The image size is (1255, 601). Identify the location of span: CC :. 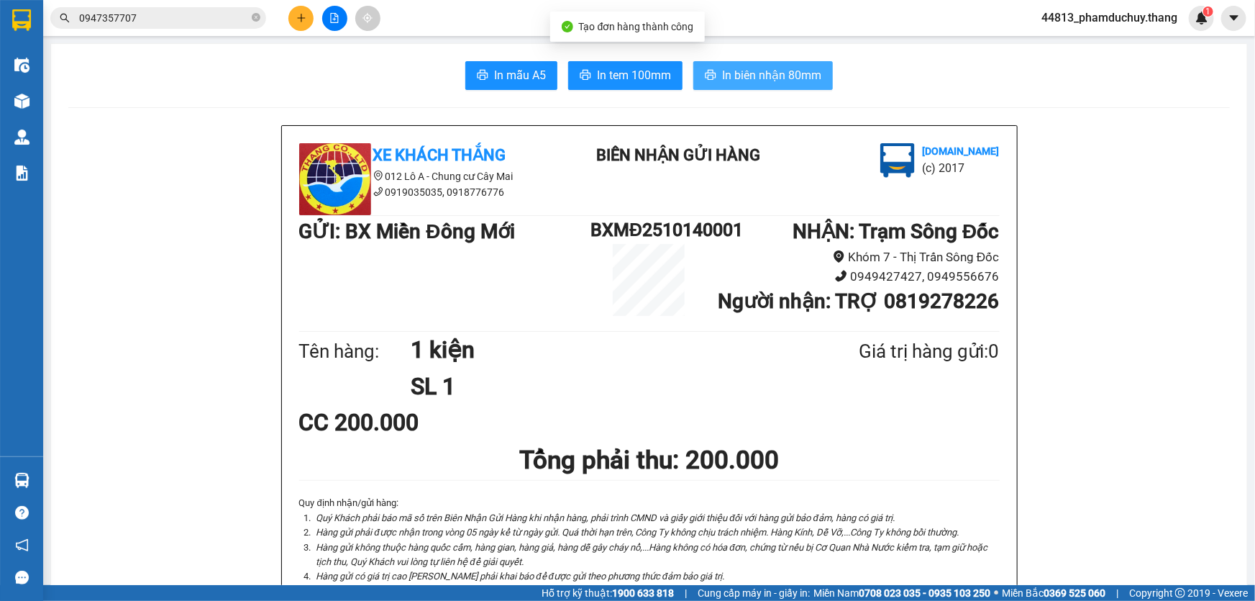
(101, 104).